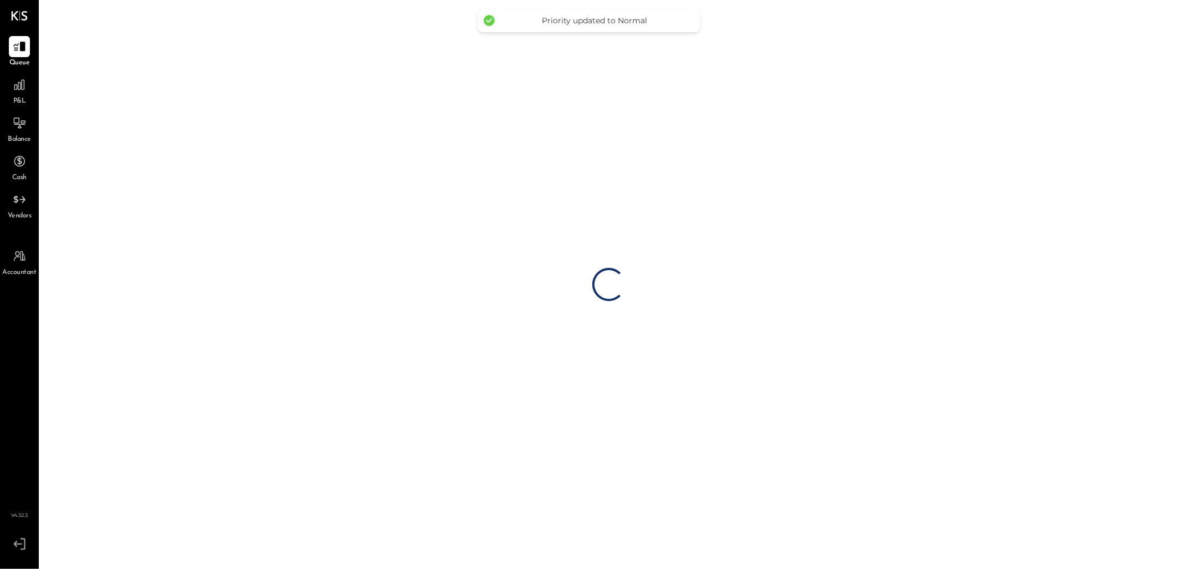  What do you see at coordinates (19, 140) in the screenshot?
I see `span: Balance` at bounding box center [19, 140].